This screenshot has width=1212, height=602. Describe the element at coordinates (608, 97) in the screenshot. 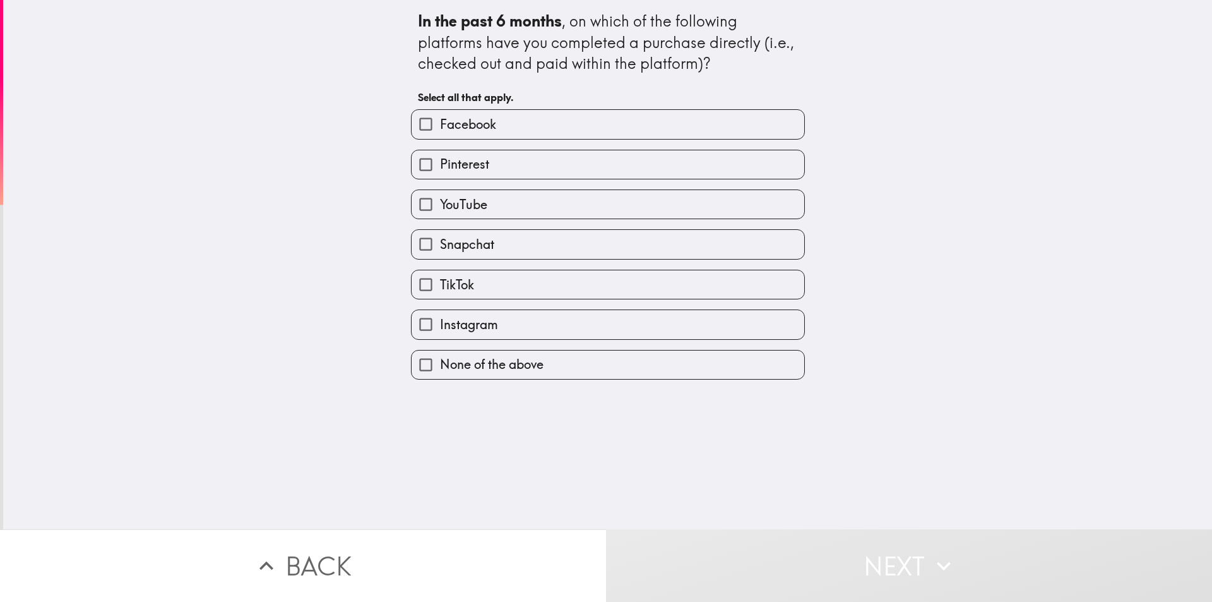

I see `h6: Select all that apply.` at that location.